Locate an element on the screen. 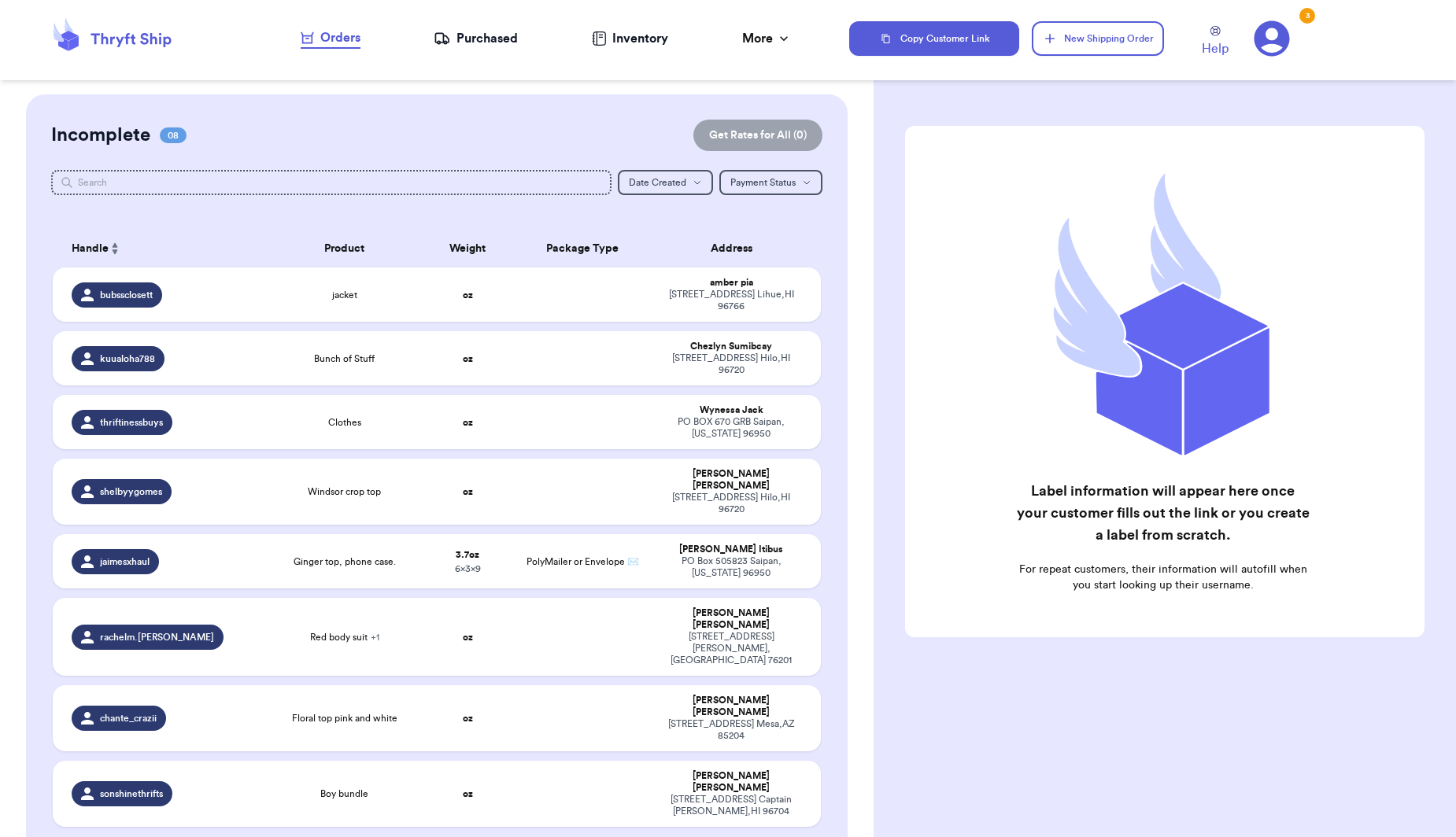 The height and width of the screenshot is (837, 1456). span: Handle is located at coordinates (90, 248).